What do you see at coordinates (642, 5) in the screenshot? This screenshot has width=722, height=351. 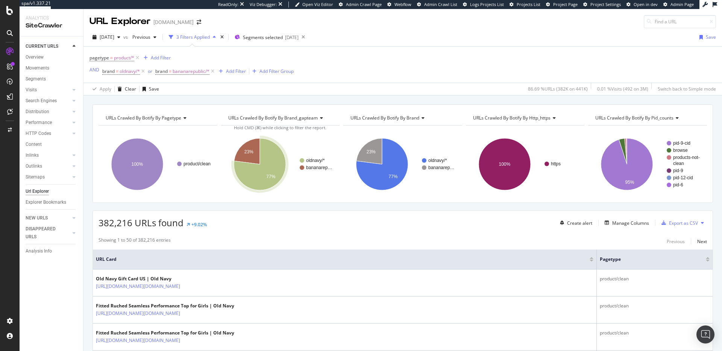 I see `a: Open in dev` at bounding box center [642, 5].